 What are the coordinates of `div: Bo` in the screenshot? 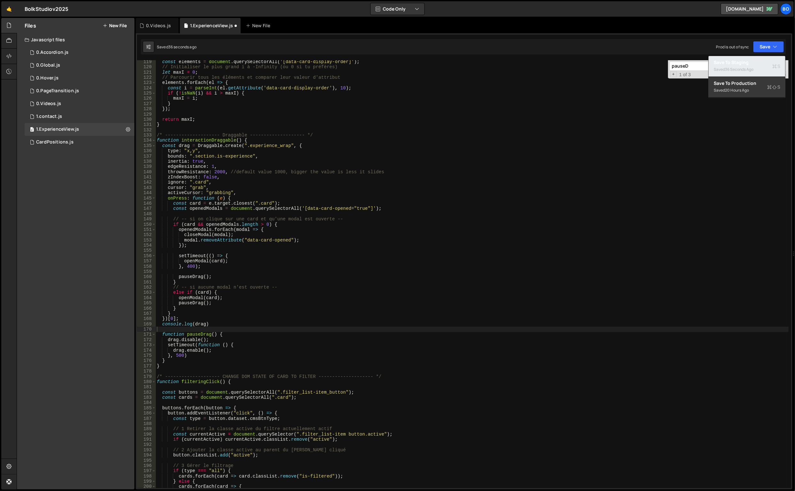 It's located at (786, 9).